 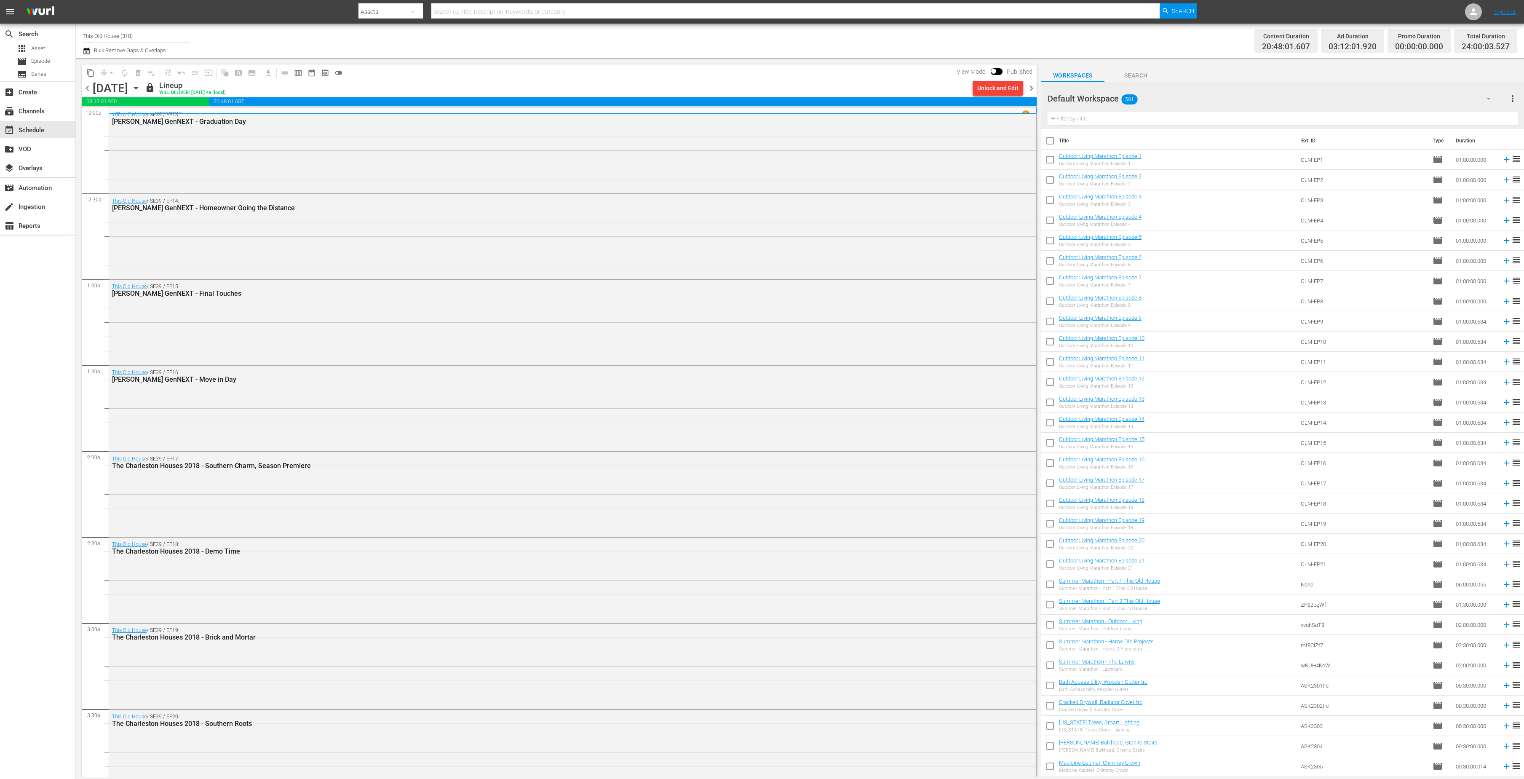 I want to click on td: ASK2302trc, so click(x=1363, y=706).